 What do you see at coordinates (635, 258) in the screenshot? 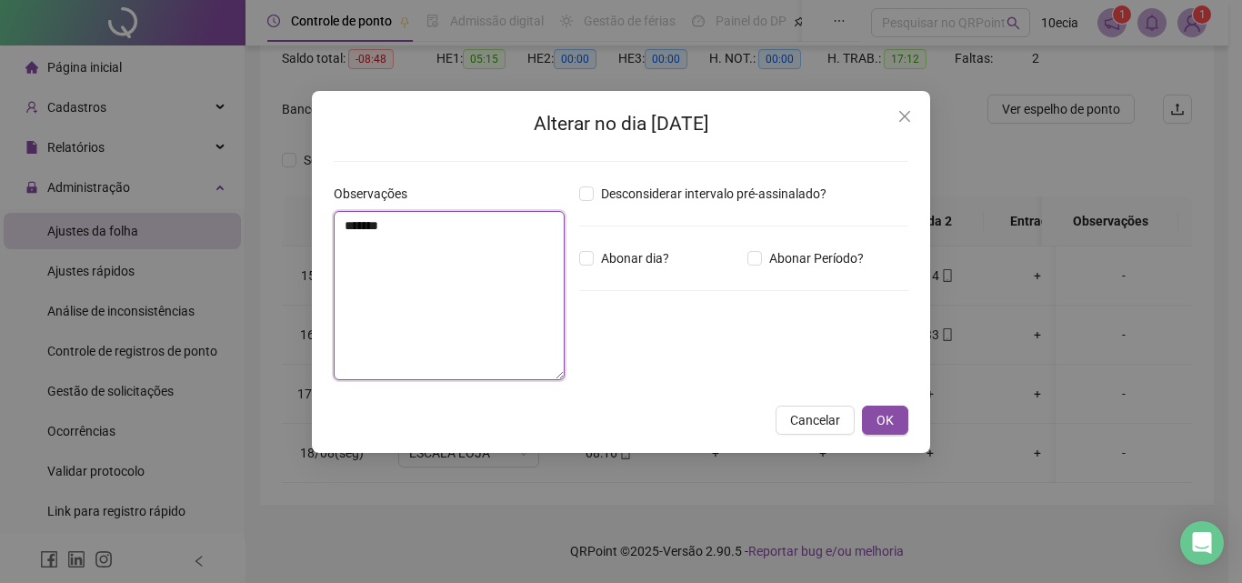
I see `span: Abonar dia?` at bounding box center [635, 258].